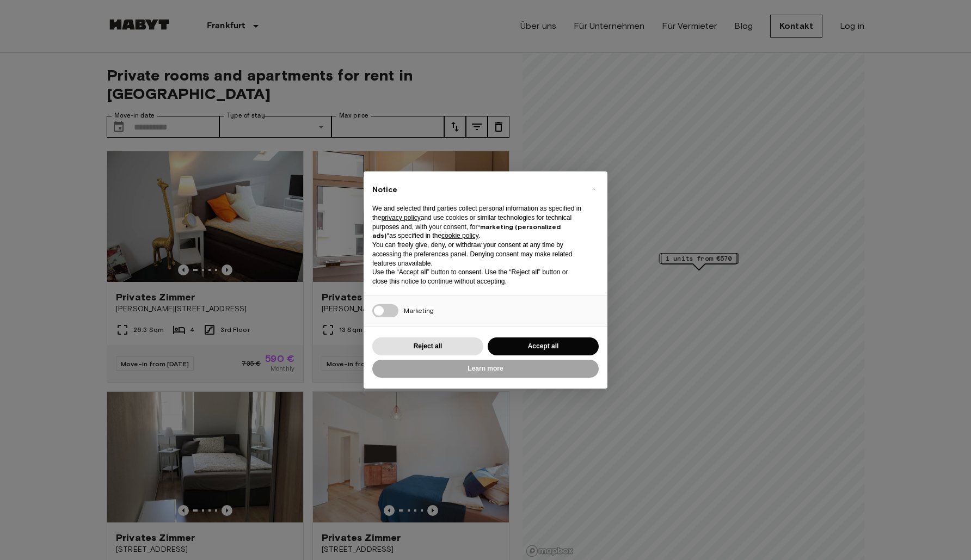 The image size is (971, 560). I want to click on button: Reject all, so click(428, 346).